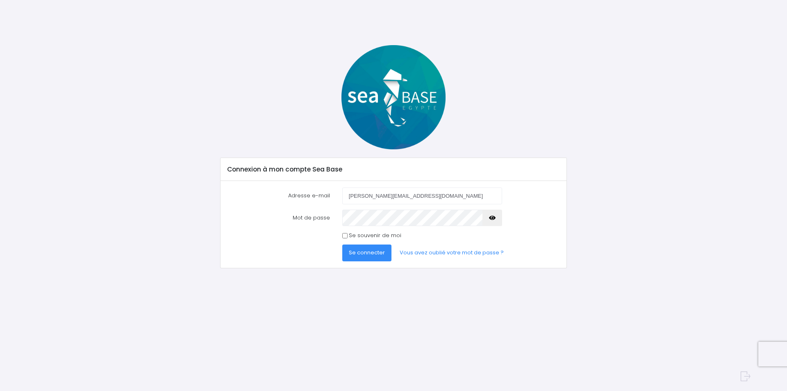 Image resolution: width=787 pixels, height=391 pixels. Describe the element at coordinates (367, 252) in the screenshot. I see `span: Se connecter` at that location.